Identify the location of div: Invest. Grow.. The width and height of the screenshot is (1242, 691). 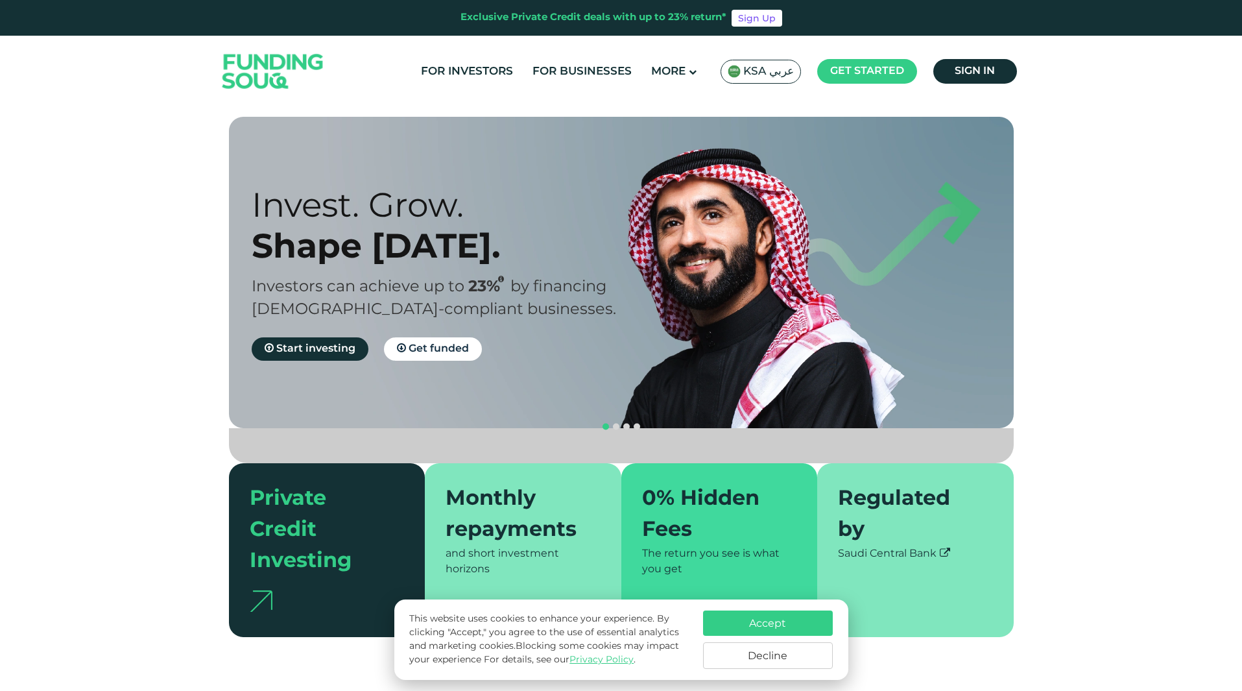
(447, 204).